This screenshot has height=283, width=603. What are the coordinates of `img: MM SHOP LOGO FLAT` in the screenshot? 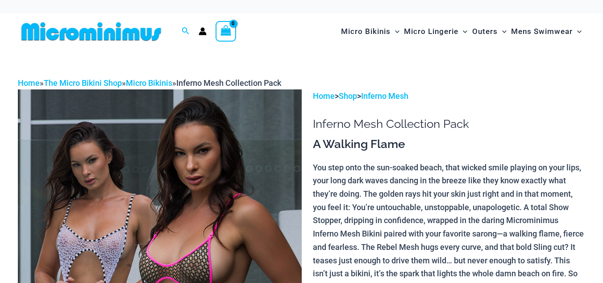 It's located at (91, 31).